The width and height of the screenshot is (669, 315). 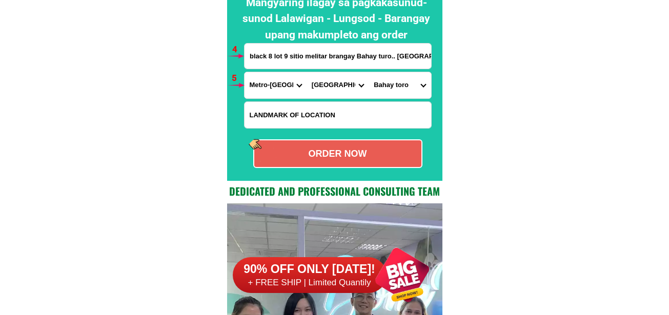 I want to click on h2: Dedicated and professional consulting team, so click(x=335, y=191).